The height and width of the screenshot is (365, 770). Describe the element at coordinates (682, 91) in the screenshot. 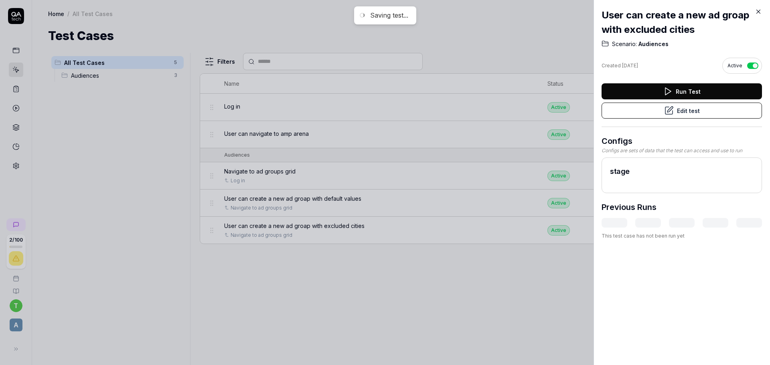

I see `button: Run Test` at that location.